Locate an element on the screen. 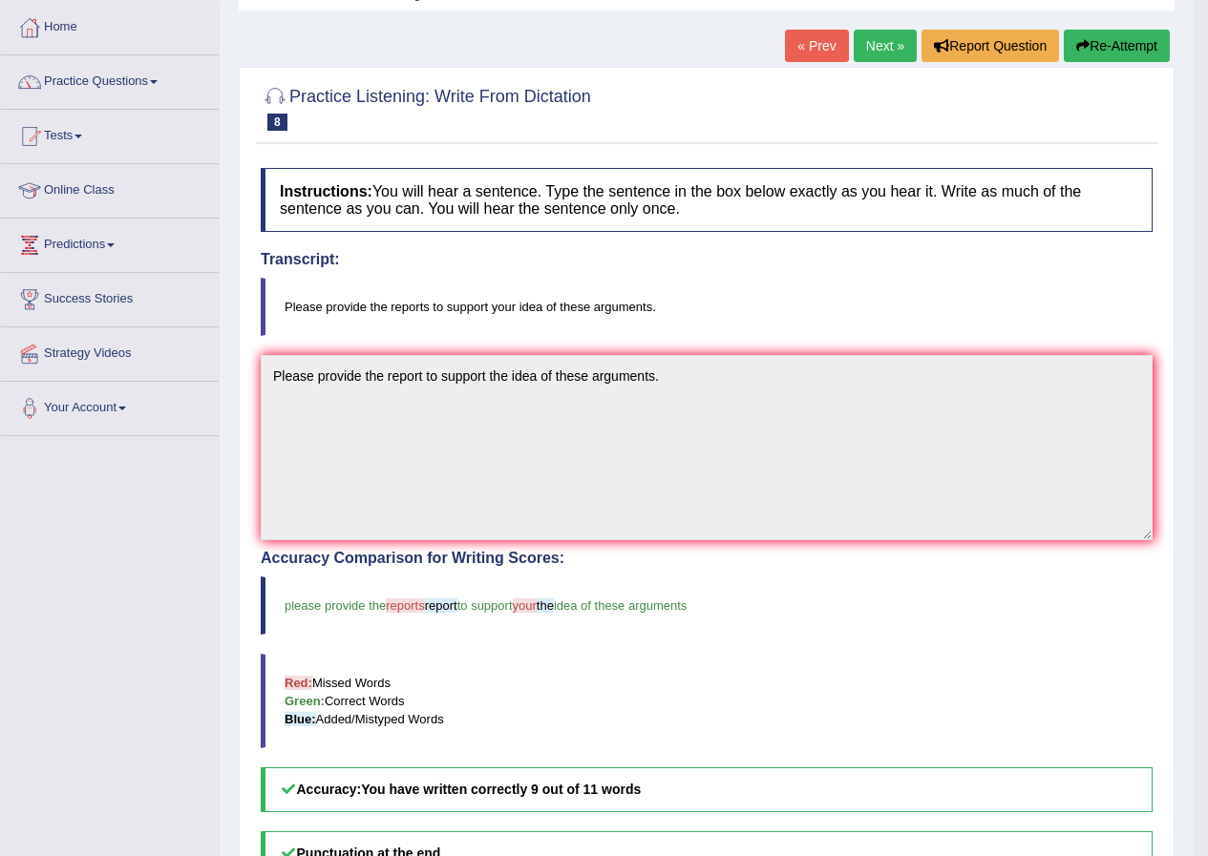 This screenshot has width=1208, height=856. button: Re-Attempt is located at coordinates (1116, 46).